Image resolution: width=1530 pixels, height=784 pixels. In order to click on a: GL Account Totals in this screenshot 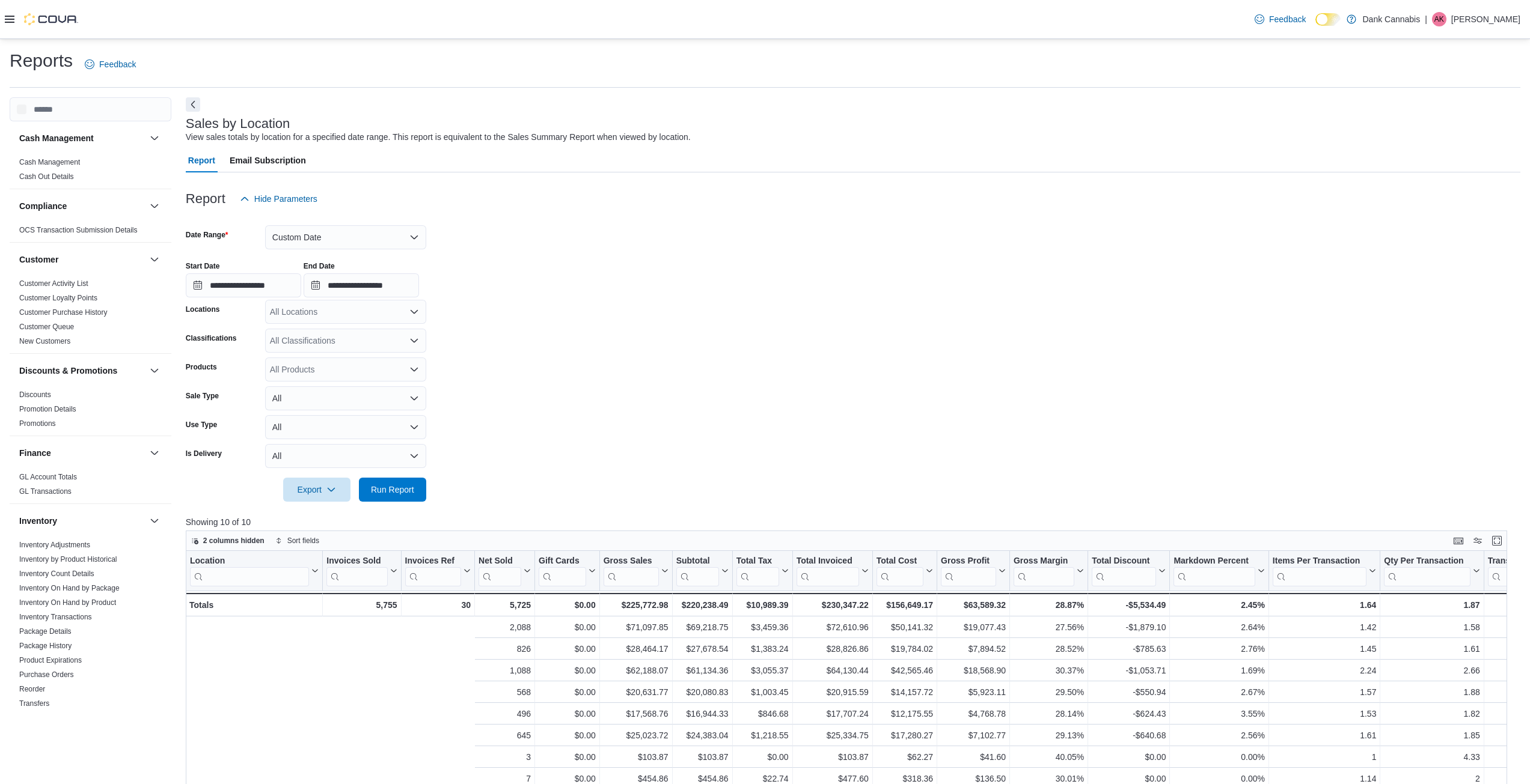, I will do `click(48, 477)`.